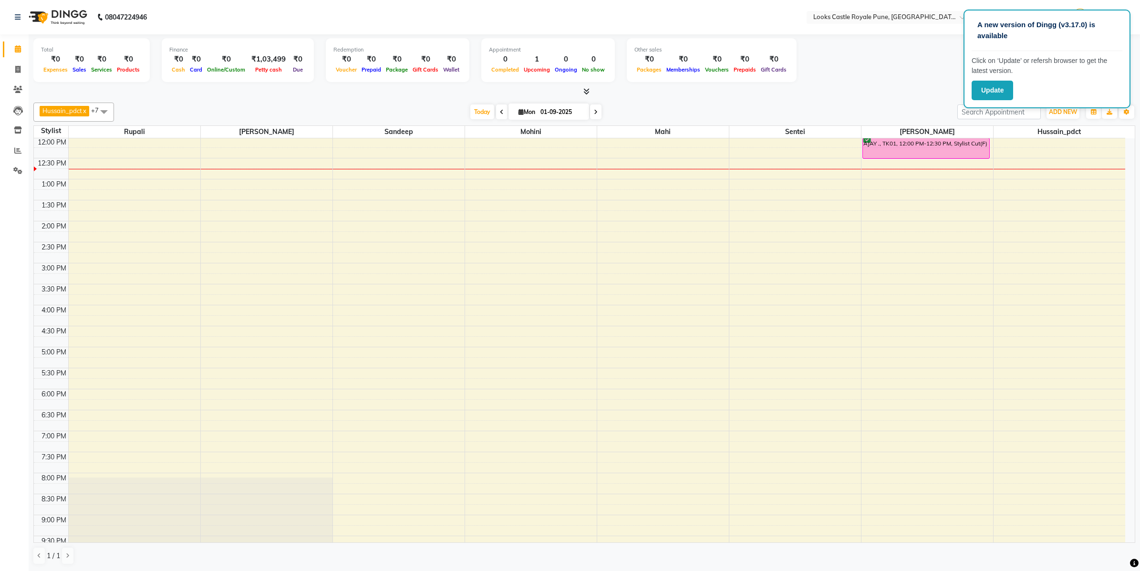 The height and width of the screenshot is (571, 1140). What do you see at coordinates (55, 70) in the screenshot?
I see `span: Expenses` at bounding box center [55, 70].